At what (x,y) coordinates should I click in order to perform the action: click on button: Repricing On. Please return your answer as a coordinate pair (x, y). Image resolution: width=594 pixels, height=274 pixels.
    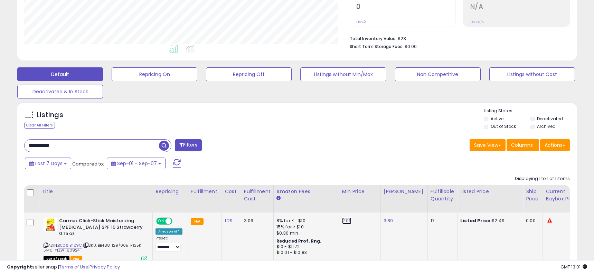
    Looking at the image, I should click on (154, 74).